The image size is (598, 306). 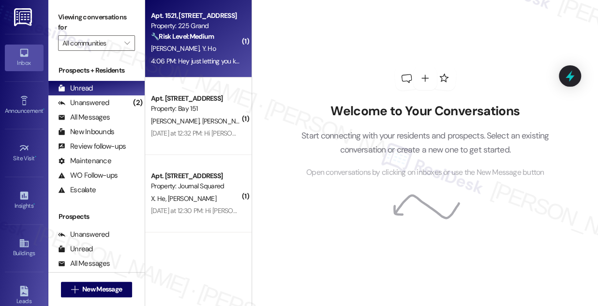 What do you see at coordinates (24, 200) in the screenshot?
I see `a: Insights •` at bounding box center [24, 200].